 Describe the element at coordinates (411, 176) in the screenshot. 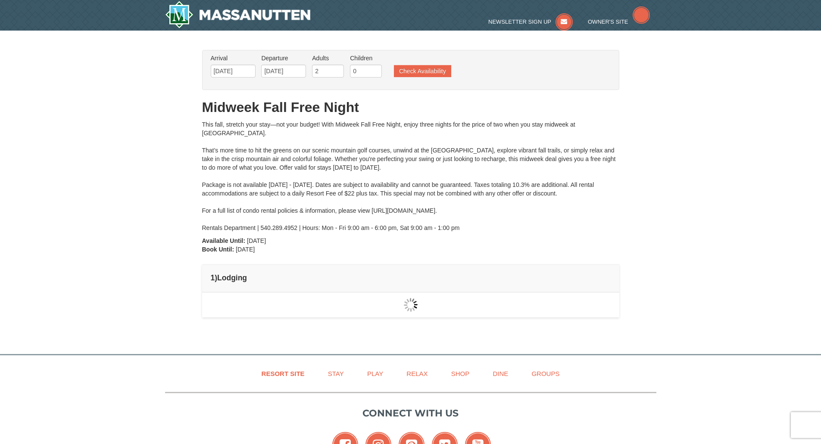

I see `div: This fall, stretch your stay—not your budget! With Midweek Fall Free Night, enjoy three nights fo...` at that location.